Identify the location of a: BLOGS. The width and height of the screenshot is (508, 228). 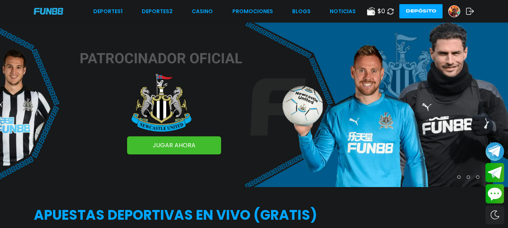
(301, 11).